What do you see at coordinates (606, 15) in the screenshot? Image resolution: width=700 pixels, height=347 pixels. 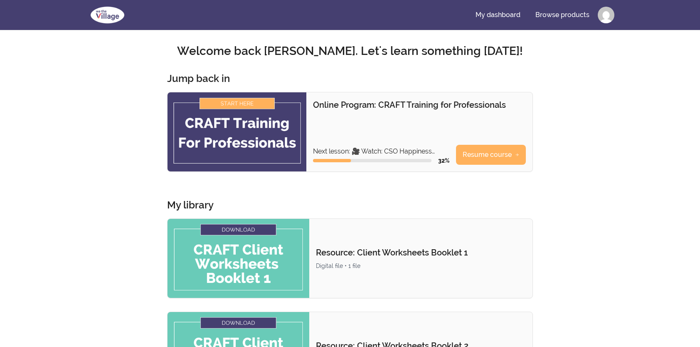 I see `button: Profile image for Willie Thorman` at bounding box center [606, 15].